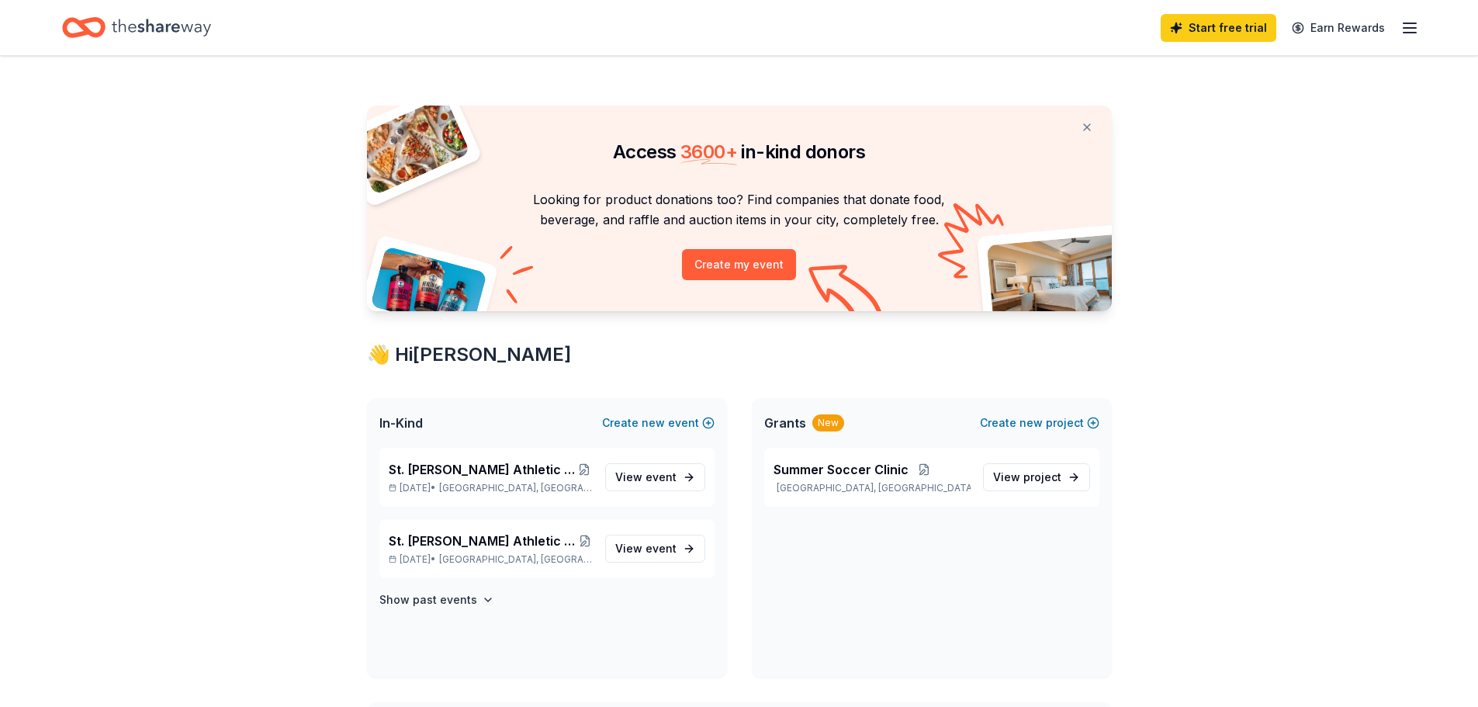 The height and width of the screenshot is (707, 1478). What do you see at coordinates (841, 469) in the screenshot?
I see `span: Summer Soccer Clinic` at bounding box center [841, 469].